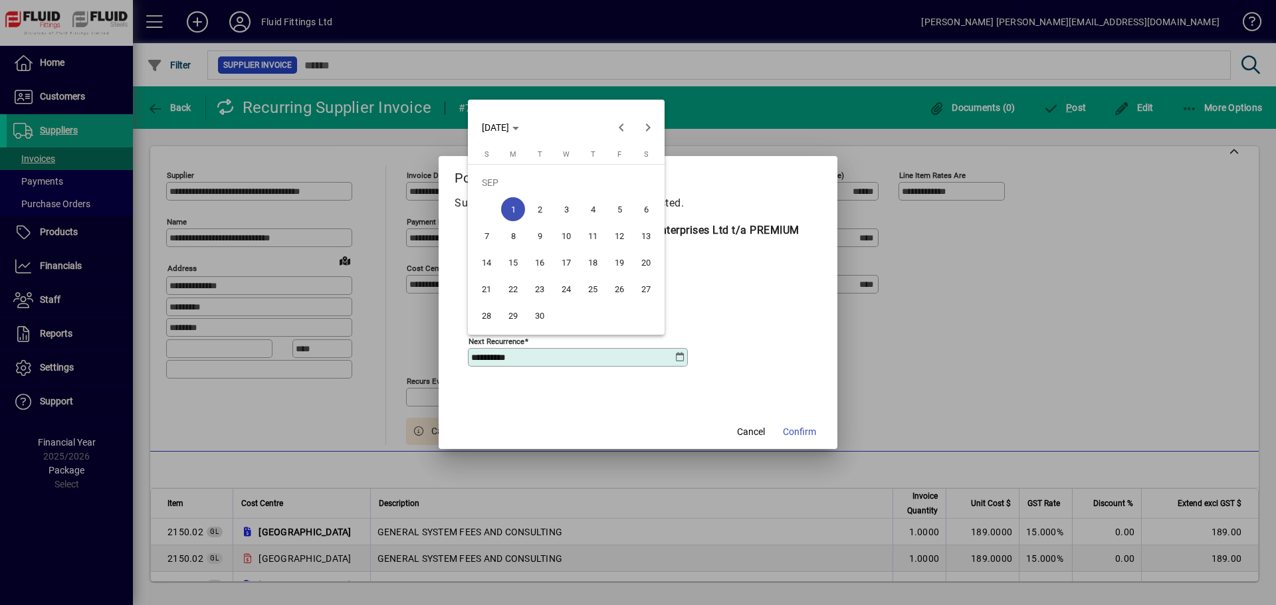 This screenshot has width=1276, height=605. What do you see at coordinates (540, 316) in the screenshot?
I see `span: 30` at bounding box center [540, 316].